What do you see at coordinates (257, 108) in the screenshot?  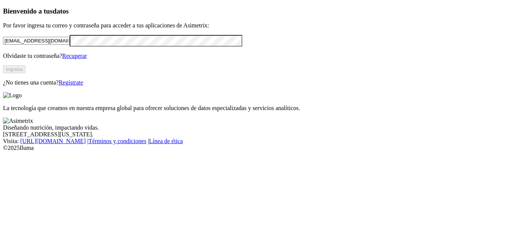 I see `p: La tecnología que creamos en nuestra empresa global para ofrecer soluciones de datos especializad...` at bounding box center [257, 108].